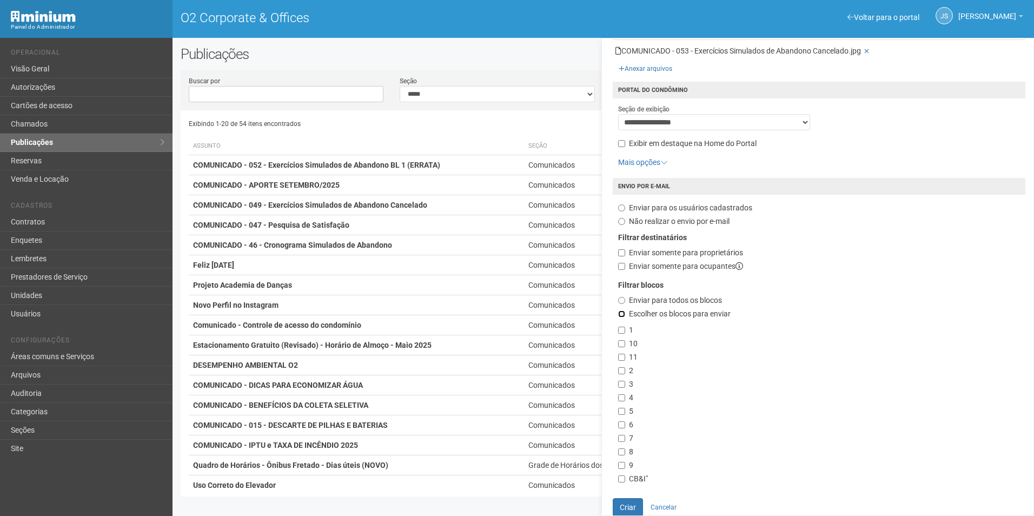 The image size is (1034, 516). Describe the element at coordinates (643, 162) in the screenshot. I see `a: Mais opções` at that location.